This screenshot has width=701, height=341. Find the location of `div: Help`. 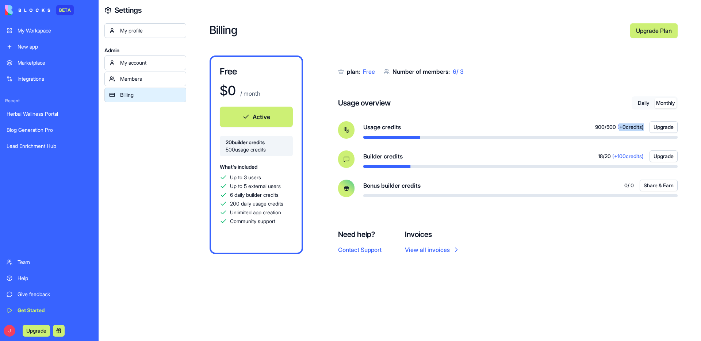

div: Help is located at coordinates (55, 278).